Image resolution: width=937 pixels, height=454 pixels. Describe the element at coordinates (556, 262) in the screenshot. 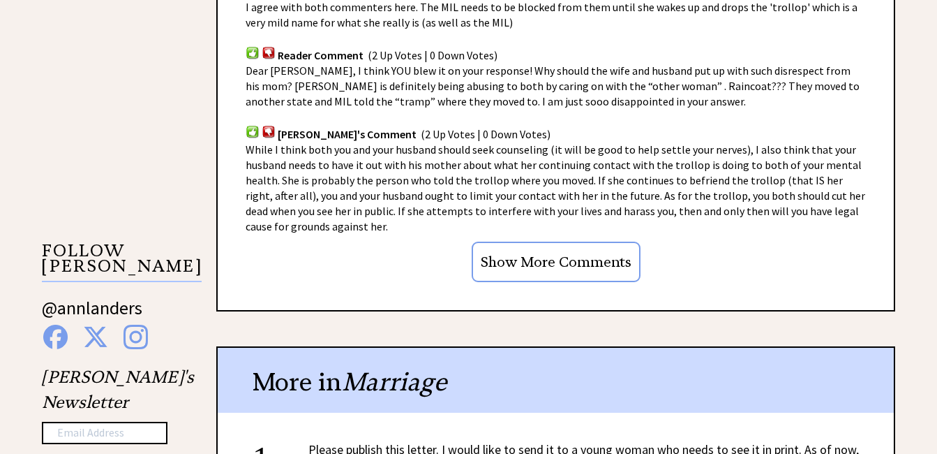

I see `input: Show More Comments` at that location.